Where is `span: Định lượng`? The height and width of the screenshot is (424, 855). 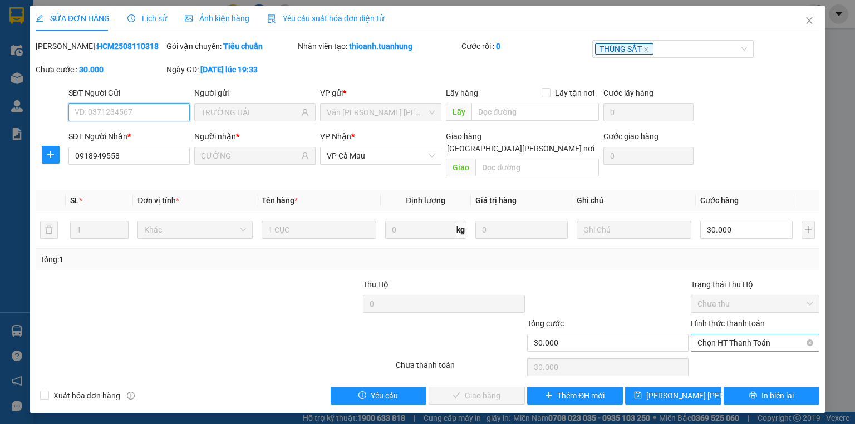
span: Định lượng is located at coordinates (425, 200).